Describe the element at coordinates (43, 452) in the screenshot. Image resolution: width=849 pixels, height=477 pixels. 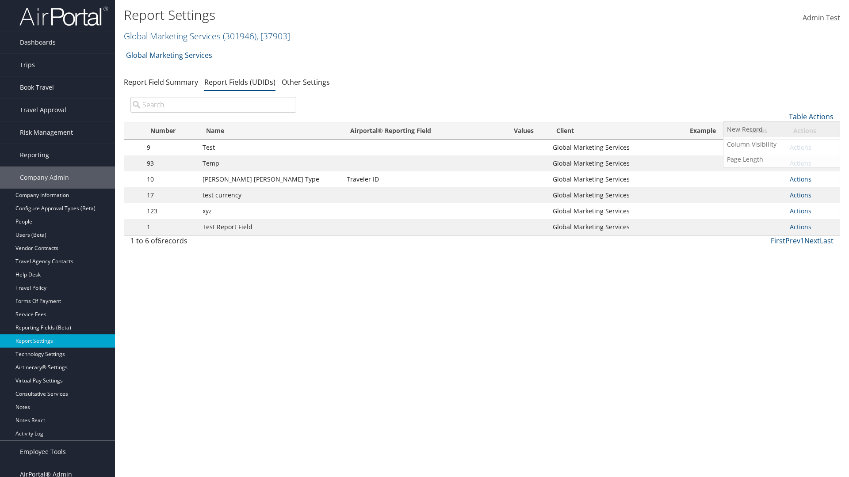
I see `span: Employee Tools` at that location.